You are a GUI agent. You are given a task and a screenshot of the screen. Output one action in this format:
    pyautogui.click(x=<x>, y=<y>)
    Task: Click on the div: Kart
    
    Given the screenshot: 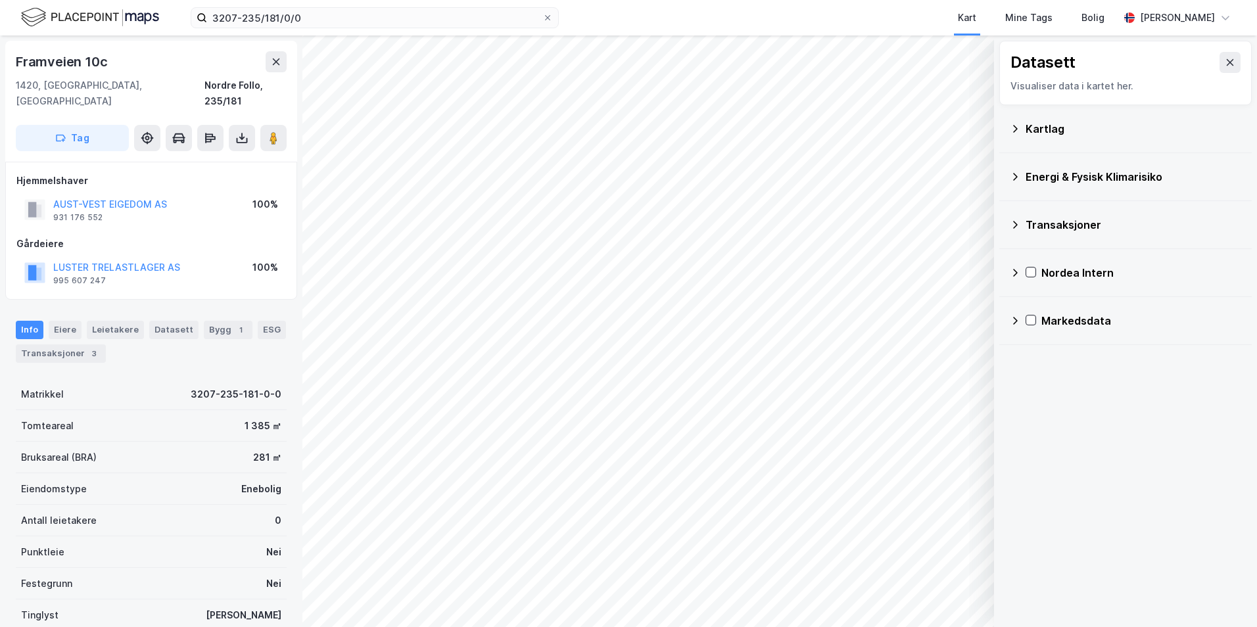 What is the action you would take?
    pyautogui.click(x=967, y=18)
    